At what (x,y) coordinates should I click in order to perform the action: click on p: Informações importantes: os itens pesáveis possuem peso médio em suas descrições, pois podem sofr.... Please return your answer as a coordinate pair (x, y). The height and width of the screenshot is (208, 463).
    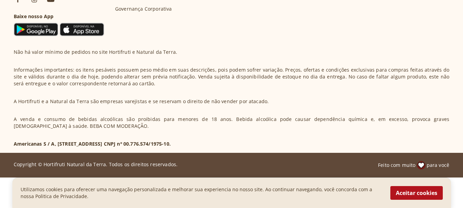
    Looking at the image, I should click on (232, 77).